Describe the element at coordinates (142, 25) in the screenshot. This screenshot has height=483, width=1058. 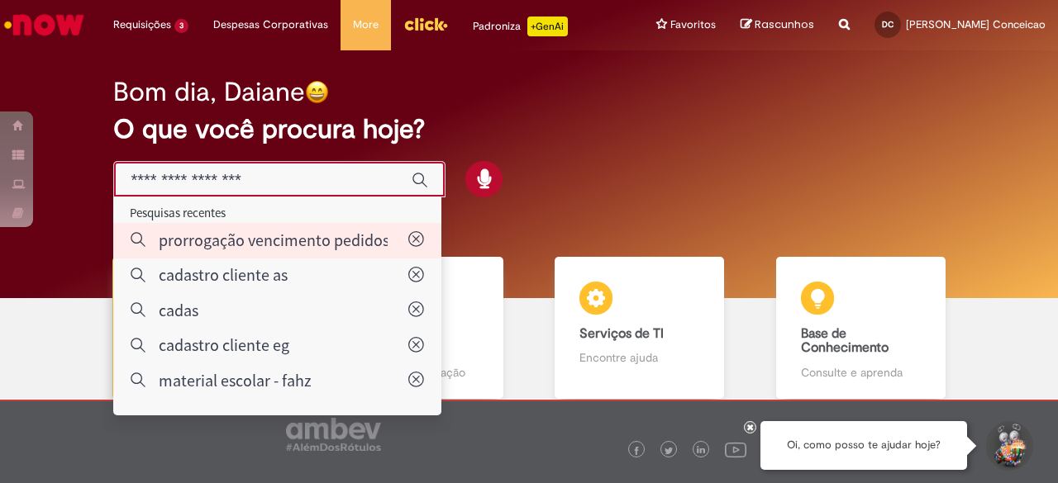
I see `span: Requisições` at that location.